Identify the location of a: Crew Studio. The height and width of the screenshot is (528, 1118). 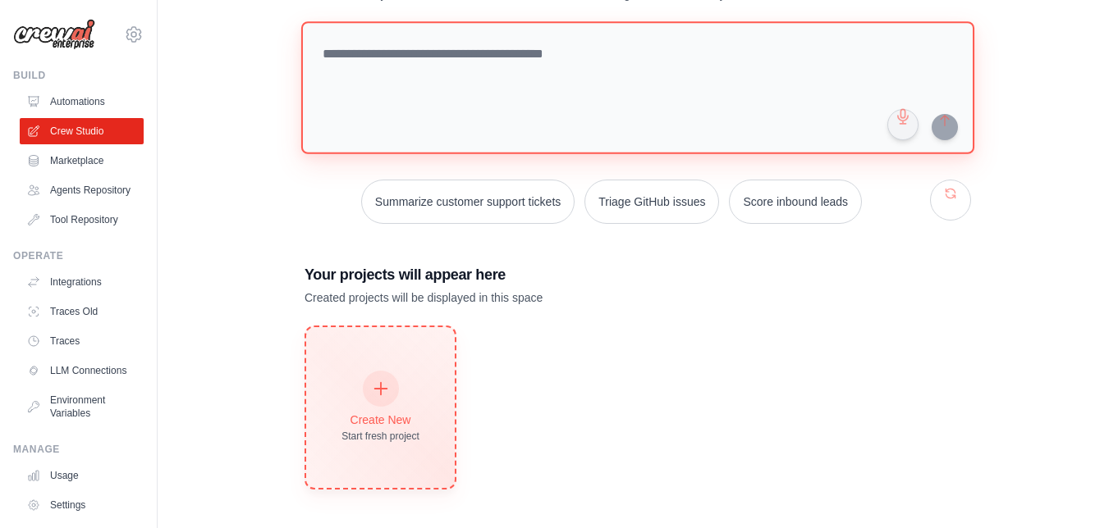
(81, 131).